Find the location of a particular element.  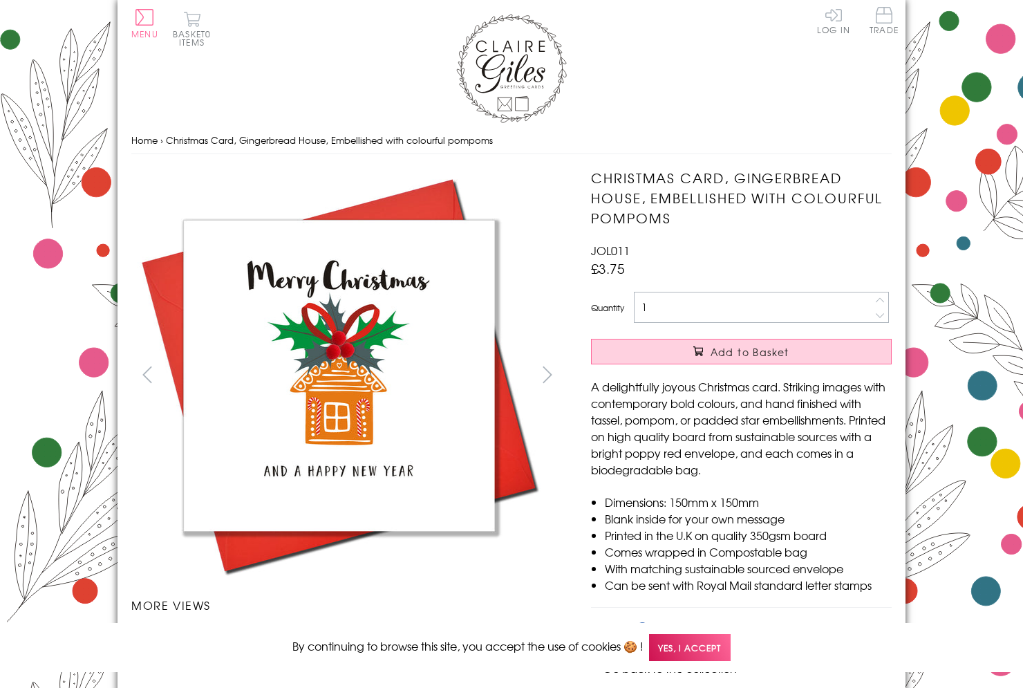

li: With matching sustainable sourced envelope is located at coordinates (748, 568).